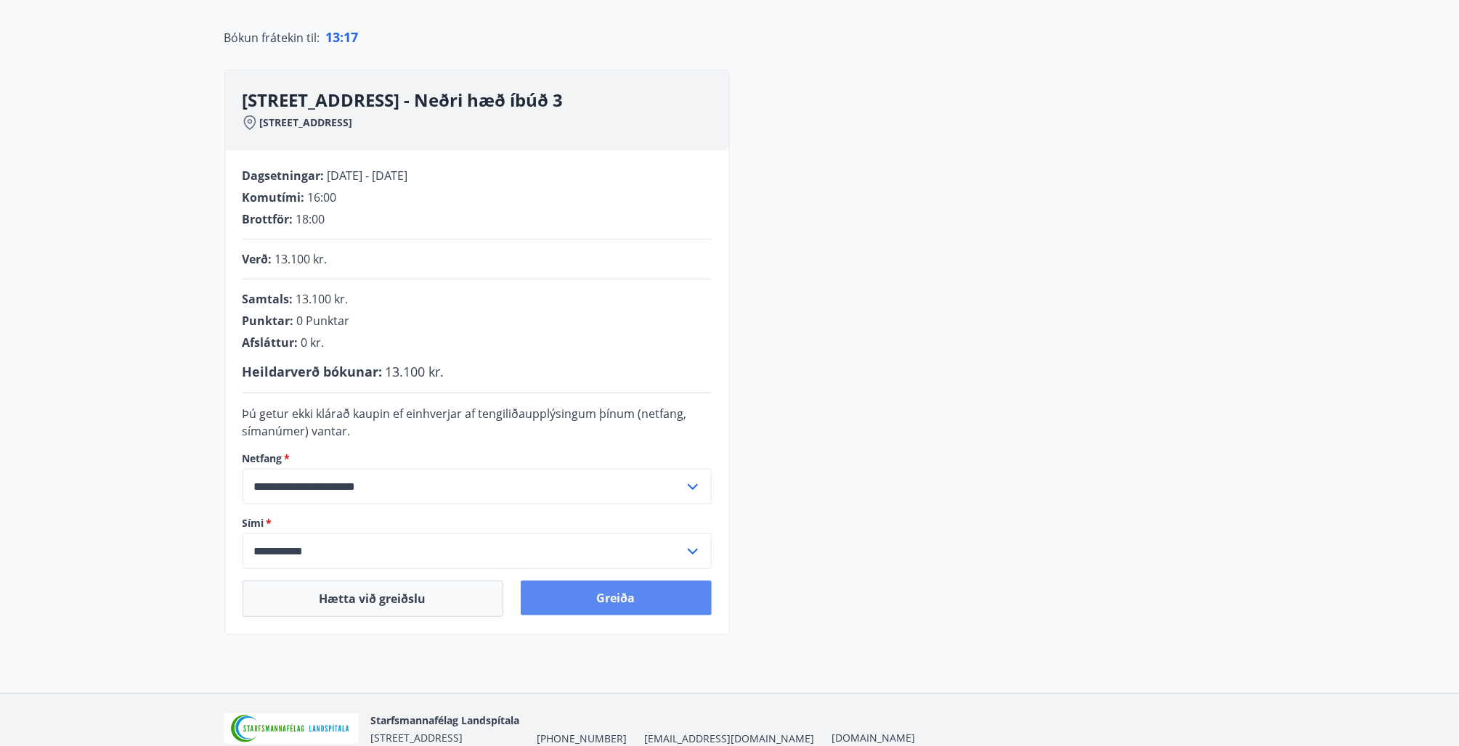 The width and height of the screenshot is (1459, 746). Describe the element at coordinates (292, 729) in the screenshot. I see `img: 55zIgFoyM5pksCsVQ4sUOj1FUrQvjI8pi0QwpkWm.png` at that location.